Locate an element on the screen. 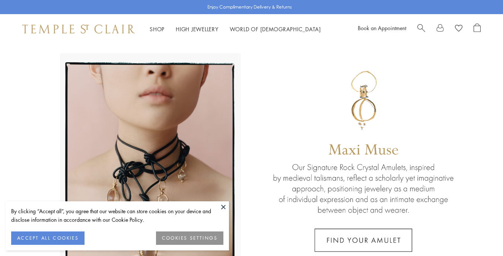 This screenshot has width=503, height=256. p: Enjoy Complimentary Delivery & Returns is located at coordinates (250, 7).